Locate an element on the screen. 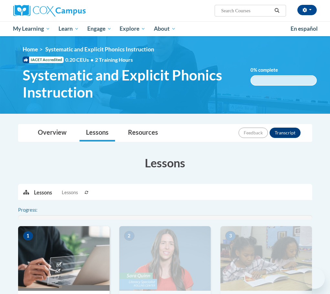 The image size is (330, 294). label: % complete is located at coordinates (269, 70).